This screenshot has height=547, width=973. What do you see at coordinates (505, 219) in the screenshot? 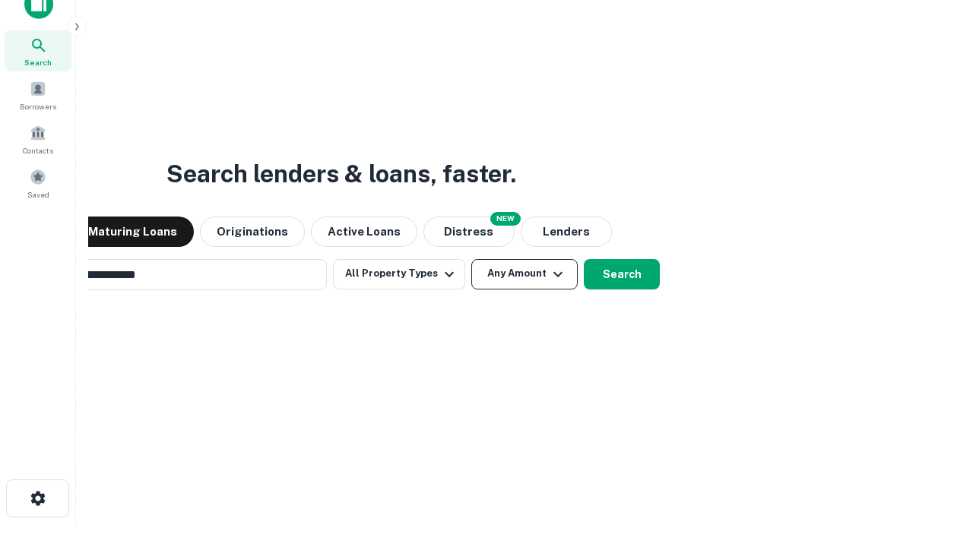
I see `div: NEW` at bounding box center [505, 219].